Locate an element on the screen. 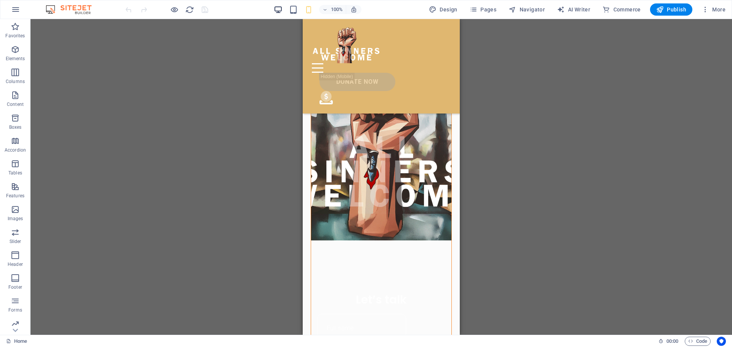  img: Editor Logo is located at coordinates (72, 10).